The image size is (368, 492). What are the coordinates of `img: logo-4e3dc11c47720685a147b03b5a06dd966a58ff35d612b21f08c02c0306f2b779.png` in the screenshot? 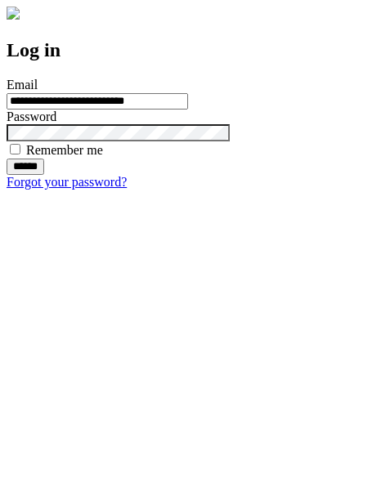 It's located at (13, 13).